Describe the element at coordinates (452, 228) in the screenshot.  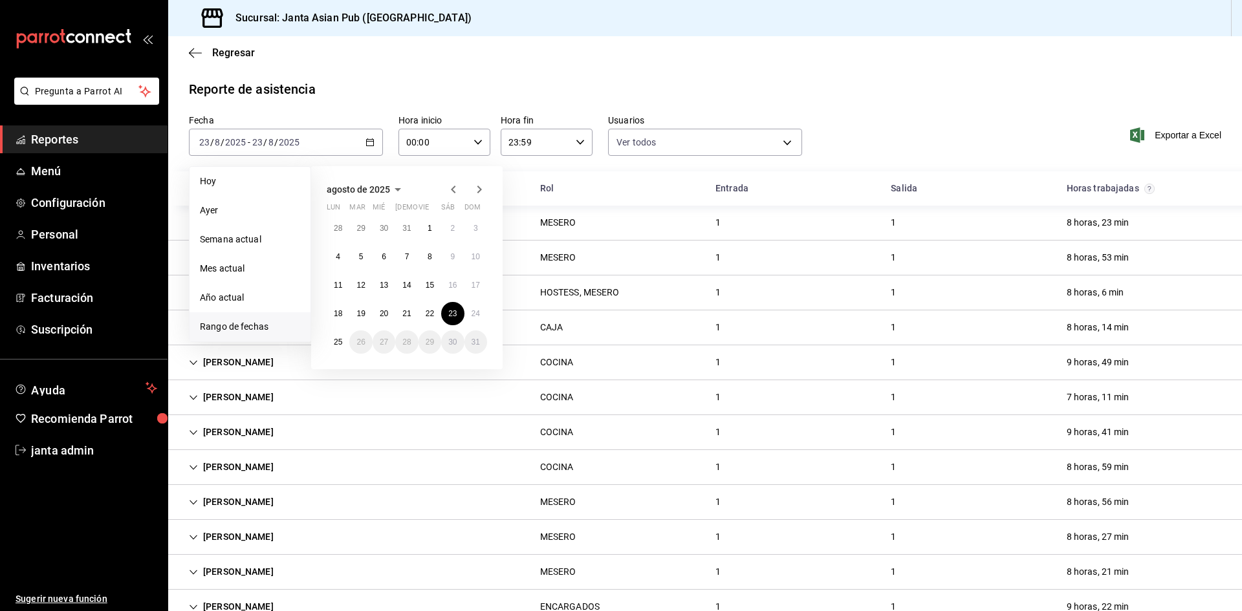
I see `button: 2 de agosto de 2025` at that location.